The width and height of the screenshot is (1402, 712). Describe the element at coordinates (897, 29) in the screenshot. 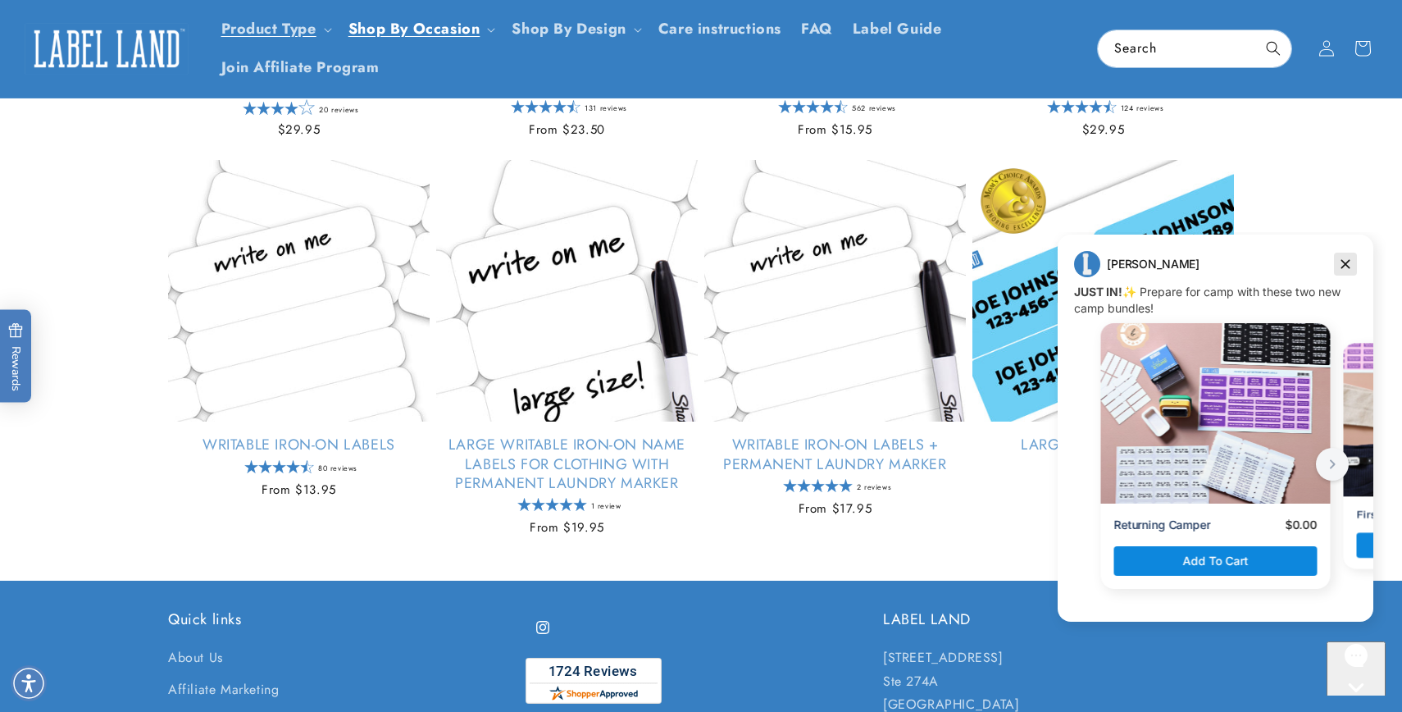

I see `span: Label Guide` at that location.